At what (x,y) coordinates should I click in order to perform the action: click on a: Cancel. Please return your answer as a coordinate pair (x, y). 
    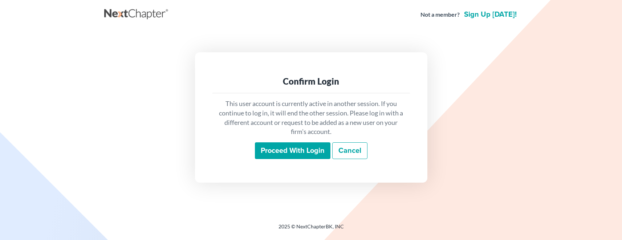
    Looking at the image, I should click on (350, 151).